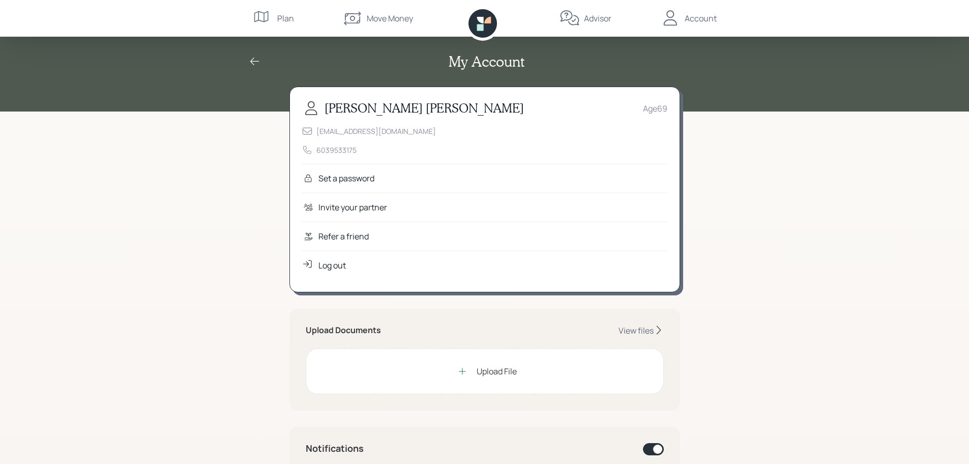 The width and height of the screenshot is (969, 464). I want to click on h4: Notifications, so click(335, 448).